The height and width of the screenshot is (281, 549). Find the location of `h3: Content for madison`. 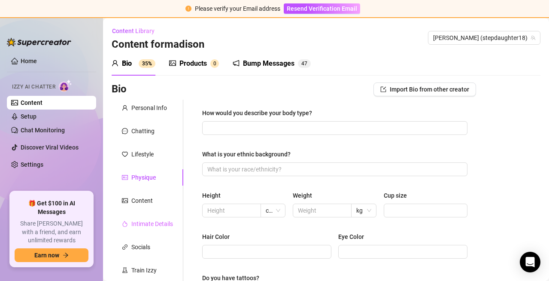

h3: Content for madison is located at coordinates (158, 45).